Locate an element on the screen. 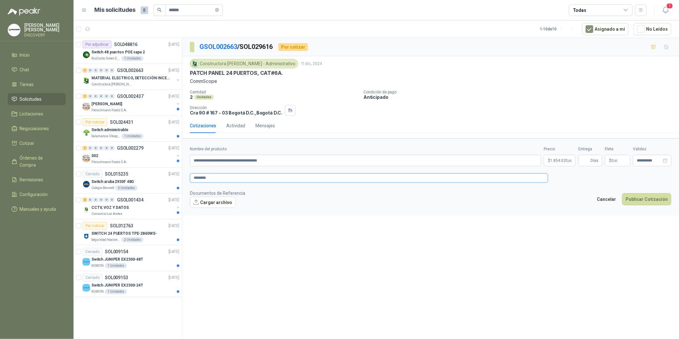 This screenshot has height=339, width=679. div: Mensajes is located at coordinates (265, 126).